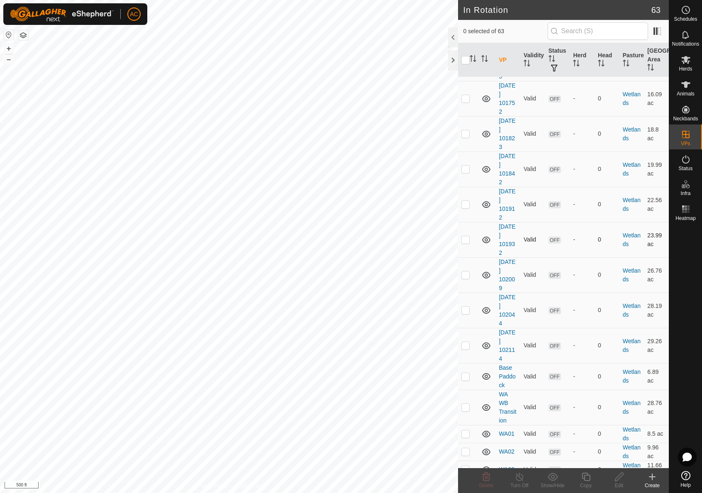 This screenshot has height=493, width=702. What do you see at coordinates (533, 60) in the screenshot?
I see `th: Validity` at bounding box center [533, 60].